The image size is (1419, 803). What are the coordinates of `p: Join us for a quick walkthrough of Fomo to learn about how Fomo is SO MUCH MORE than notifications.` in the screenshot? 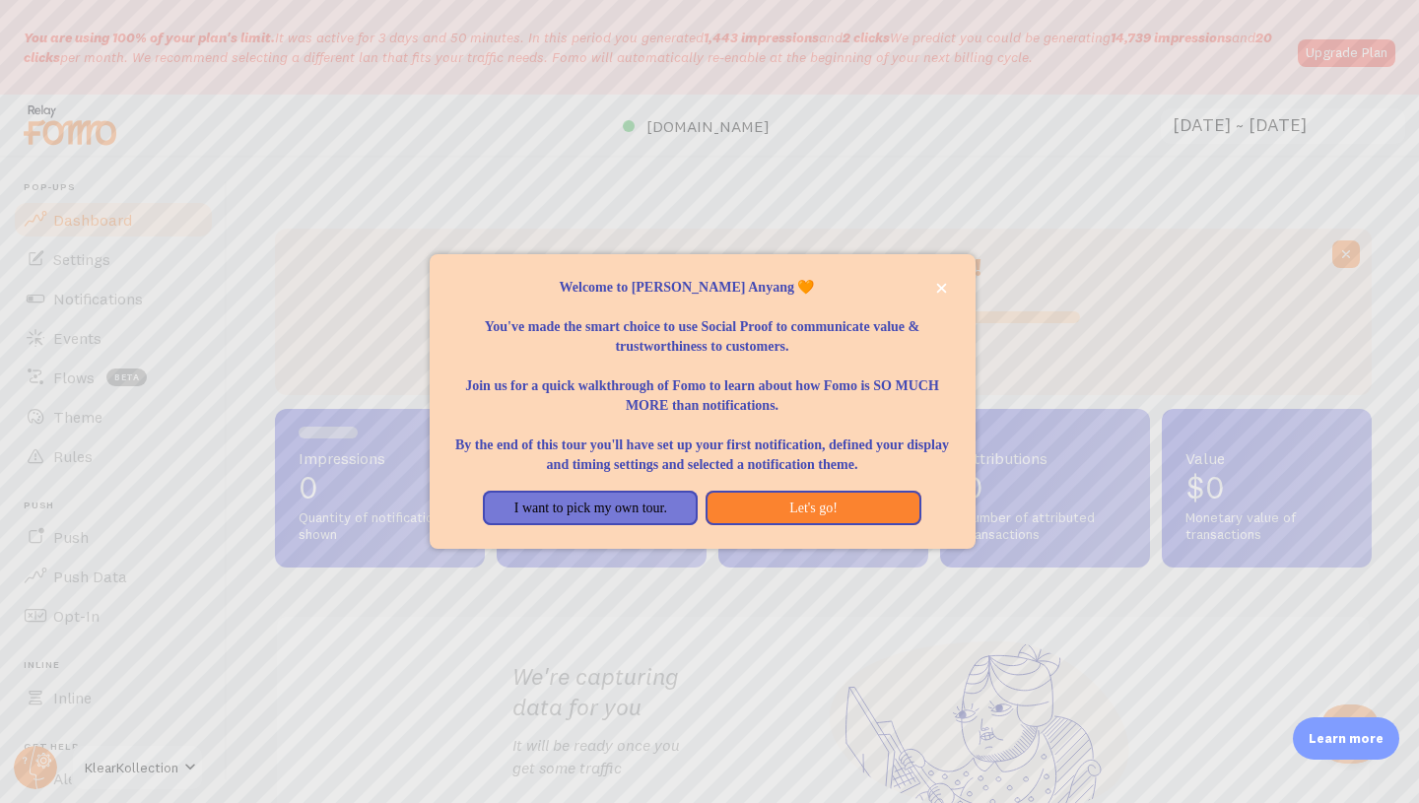 It's located at (702, 386).